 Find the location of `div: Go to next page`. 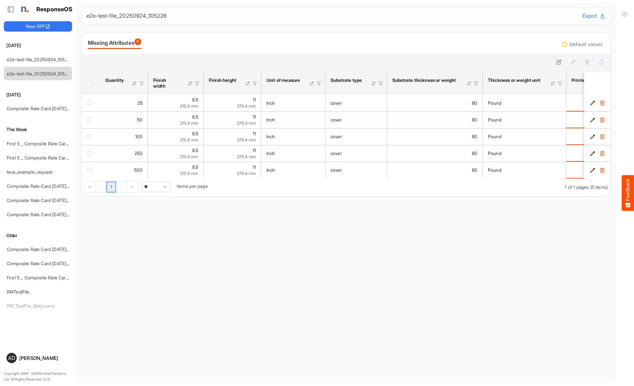

div: Go to next page is located at coordinates (122, 187).